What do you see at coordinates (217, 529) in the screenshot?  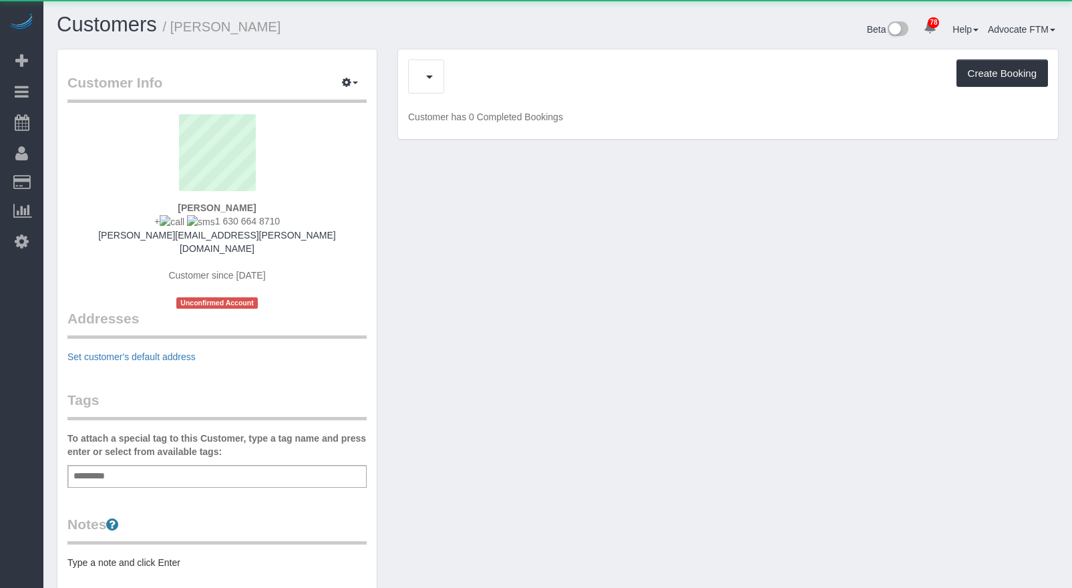 I see `legend: Notes` at bounding box center [217, 529].